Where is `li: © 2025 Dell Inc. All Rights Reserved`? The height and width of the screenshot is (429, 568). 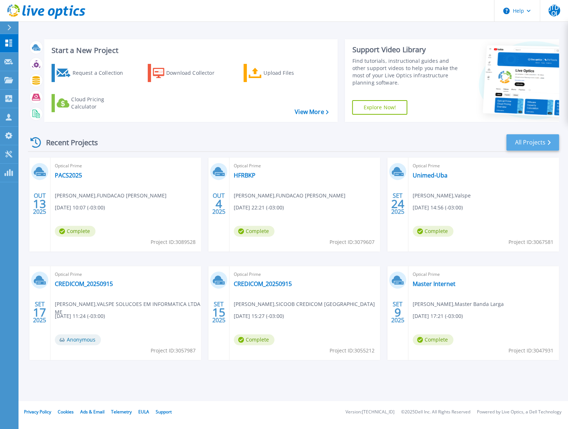 li: © 2025 Dell Inc. All Rights Reserved is located at coordinates (436, 412).